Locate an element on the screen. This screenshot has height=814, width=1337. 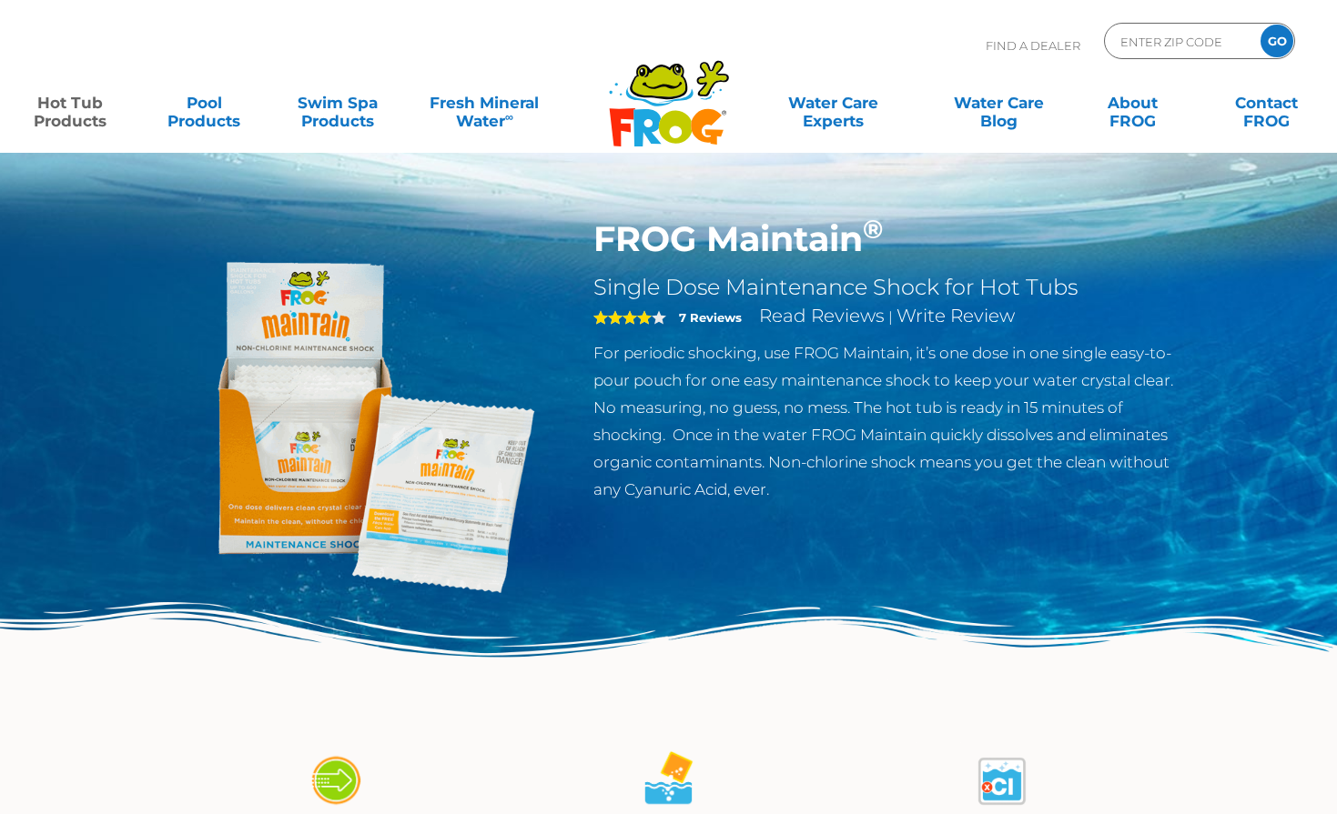
a: AboutFROG is located at coordinates (1133, 103).